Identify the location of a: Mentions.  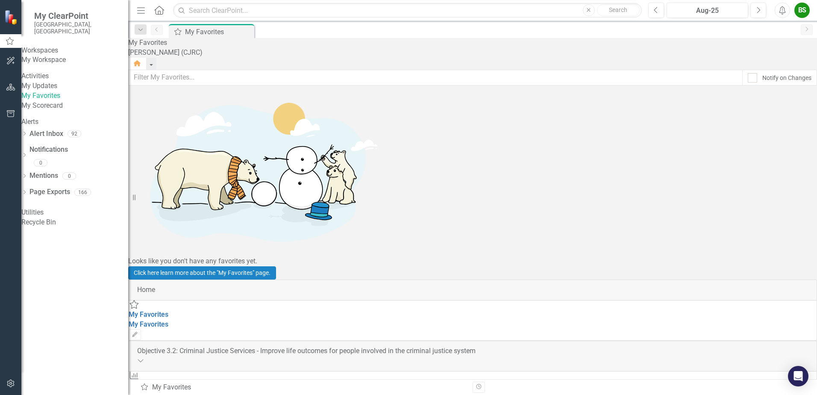
(44, 176).